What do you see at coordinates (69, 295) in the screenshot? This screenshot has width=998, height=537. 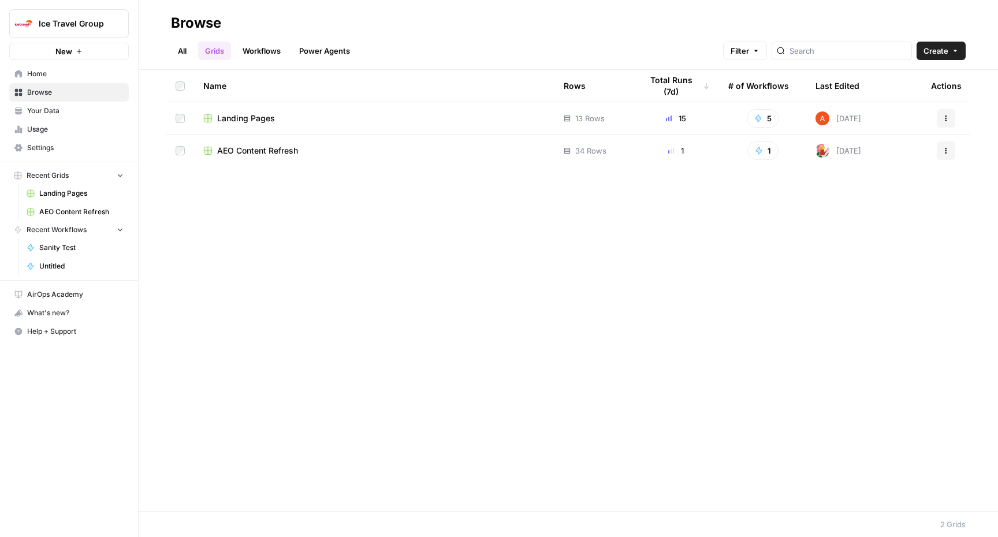 I see `a: AirOps Academy` at bounding box center [69, 295].